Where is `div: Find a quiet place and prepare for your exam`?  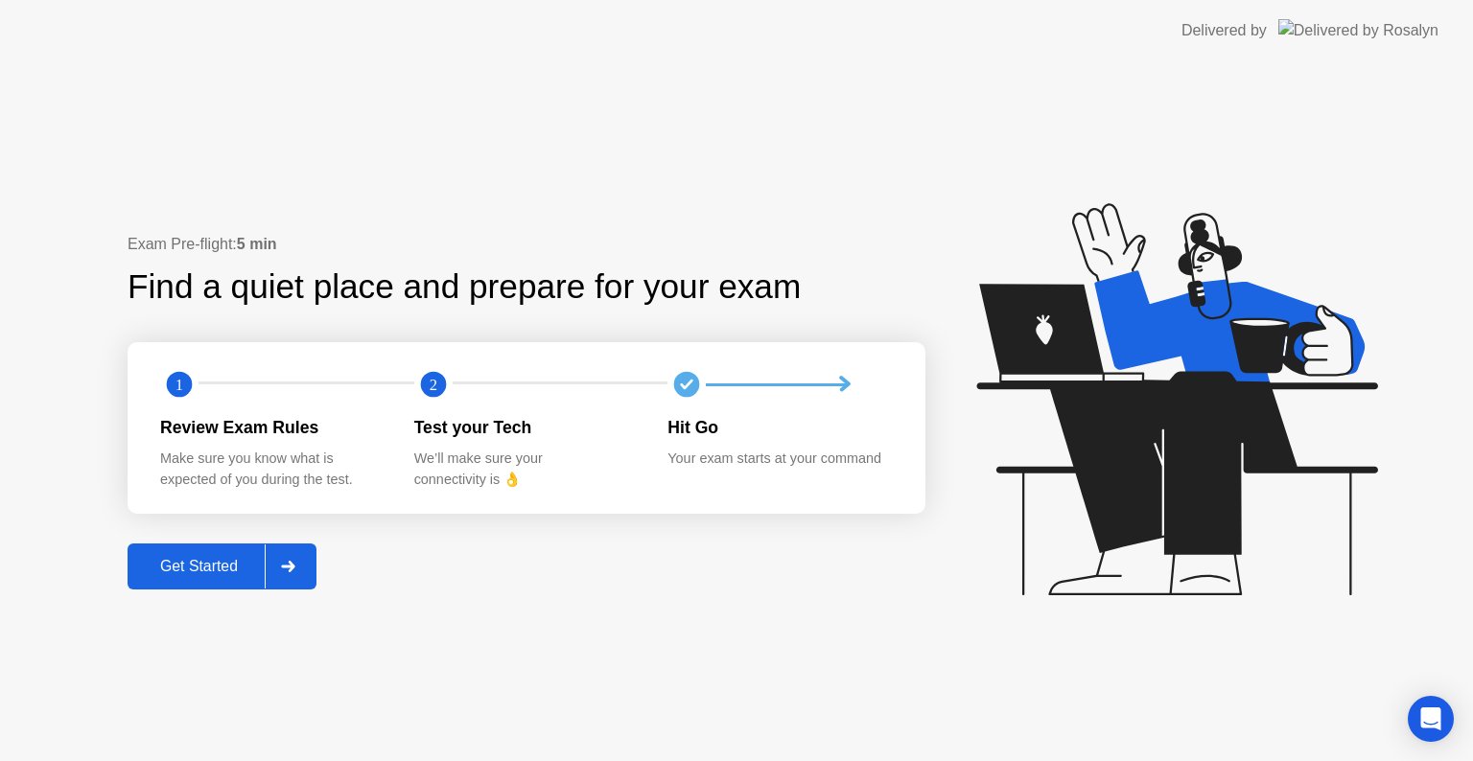
div: Find a quiet place and prepare for your exam is located at coordinates (465, 287).